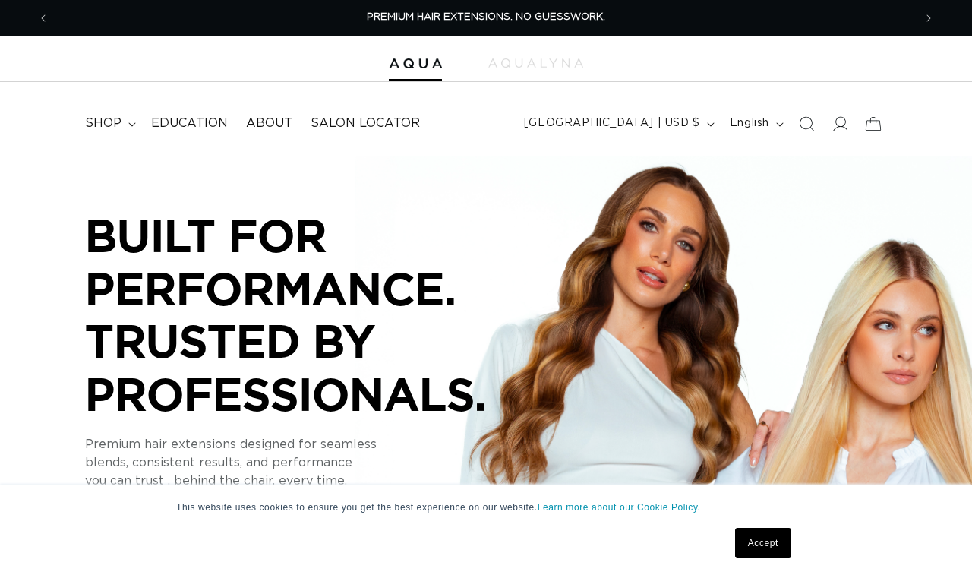  I want to click on span: PREMIUM HAIR EXTENSIONS. NO GUESSWORK., so click(486, 17).